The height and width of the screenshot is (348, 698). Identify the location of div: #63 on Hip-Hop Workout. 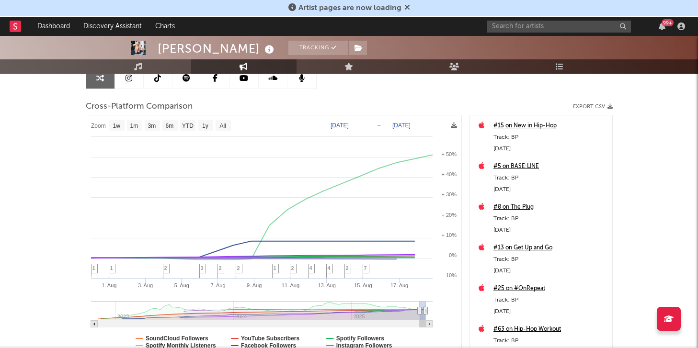
(550, 329).